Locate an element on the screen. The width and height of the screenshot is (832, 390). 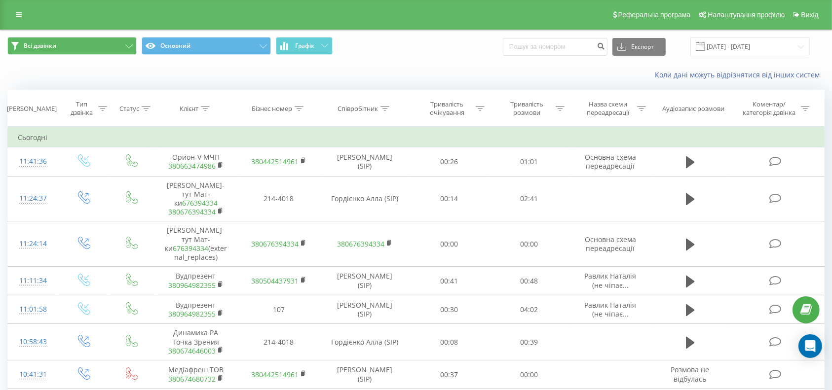
a: 380504437931 is located at coordinates (275, 281).